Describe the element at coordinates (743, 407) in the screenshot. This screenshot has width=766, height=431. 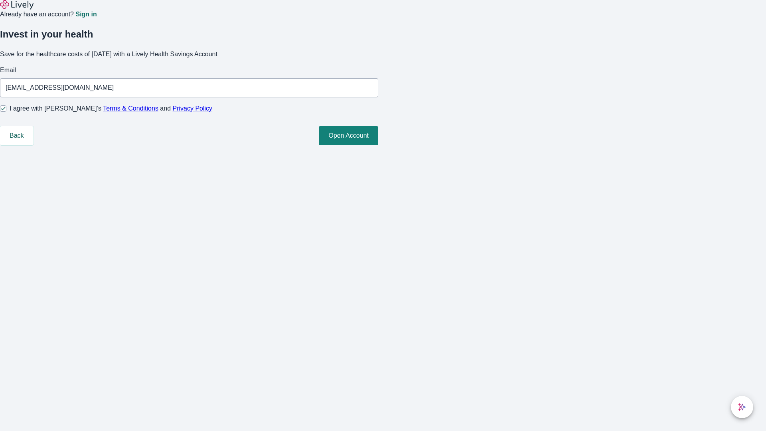
I see `svg: Lively AI Assistant` at that location.